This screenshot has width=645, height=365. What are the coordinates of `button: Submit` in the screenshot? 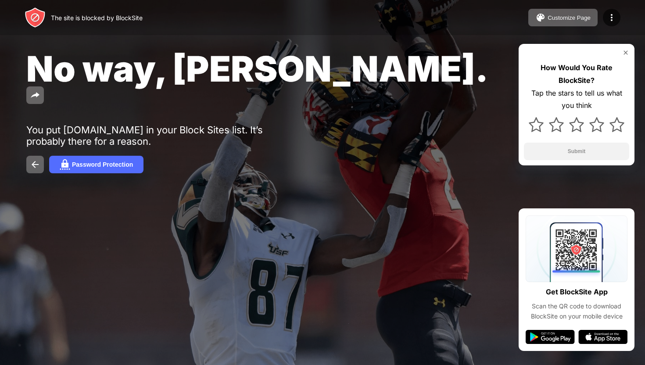 It's located at (577, 151).